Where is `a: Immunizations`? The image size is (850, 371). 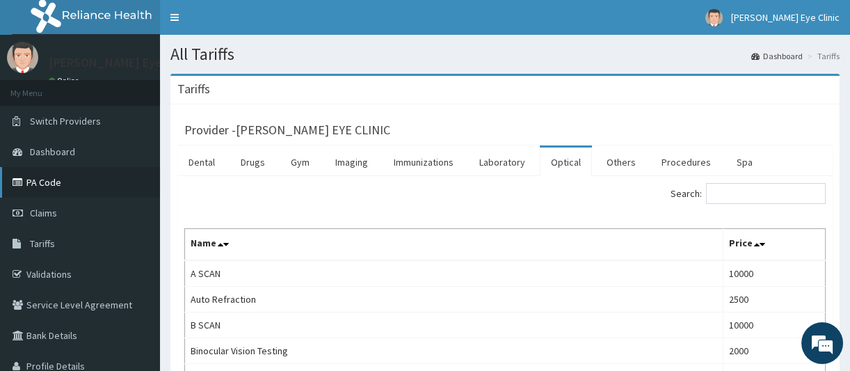 a: Immunizations is located at coordinates (424, 162).